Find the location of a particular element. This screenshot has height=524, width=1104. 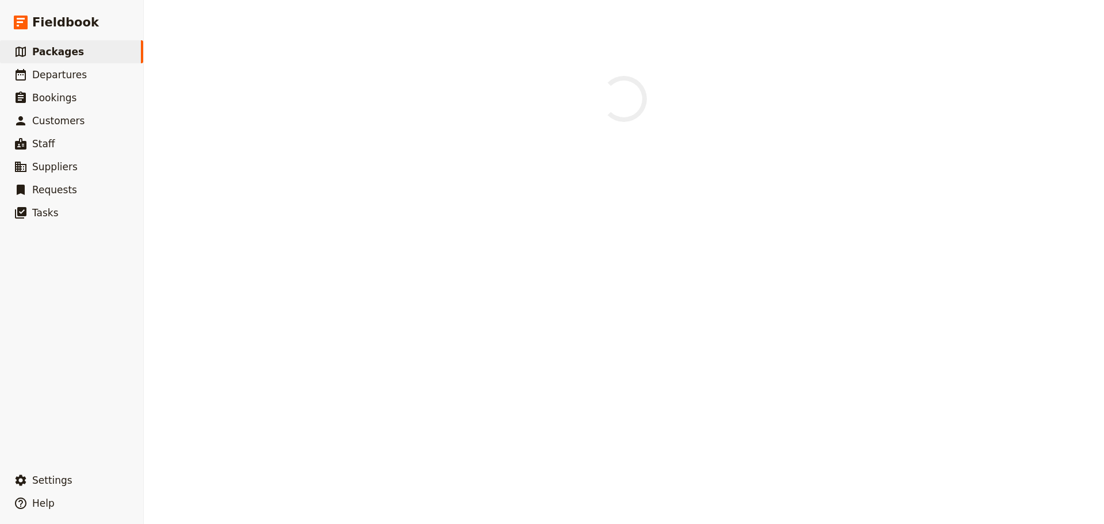

span: Bookings is located at coordinates (54, 98).